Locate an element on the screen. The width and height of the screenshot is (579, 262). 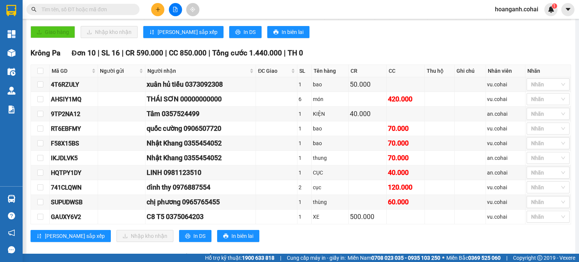
span: In DS is located at coordinates (250, 32).